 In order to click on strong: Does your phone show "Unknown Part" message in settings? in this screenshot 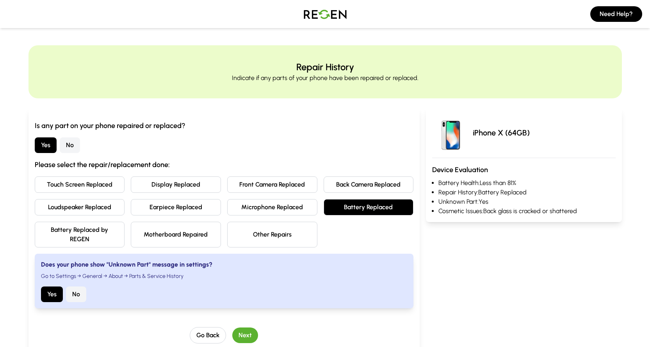, I will do `click(126, 264)`.